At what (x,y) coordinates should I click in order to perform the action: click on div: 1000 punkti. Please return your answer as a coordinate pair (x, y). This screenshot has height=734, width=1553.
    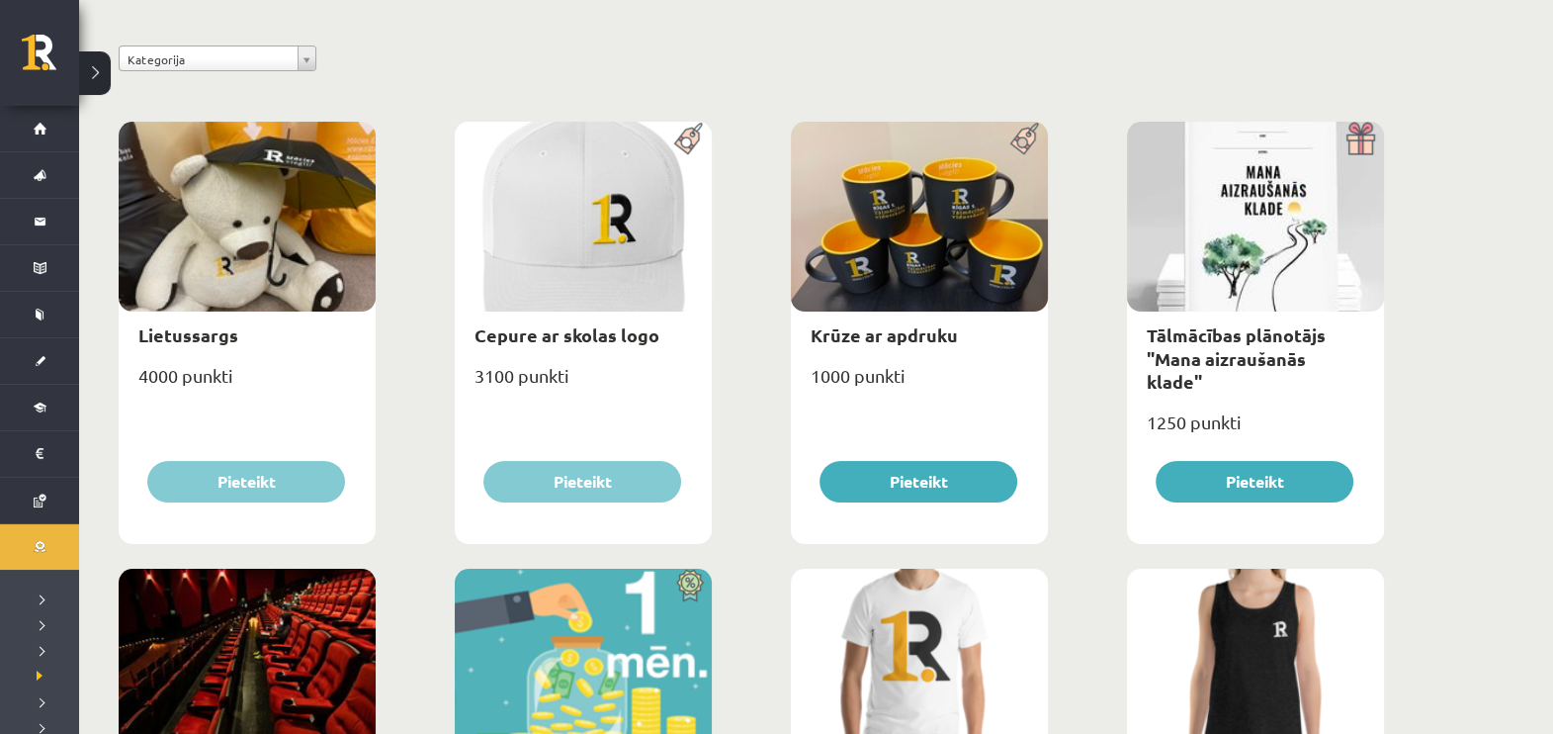
    Looking at the image, I should click on (920, 384).